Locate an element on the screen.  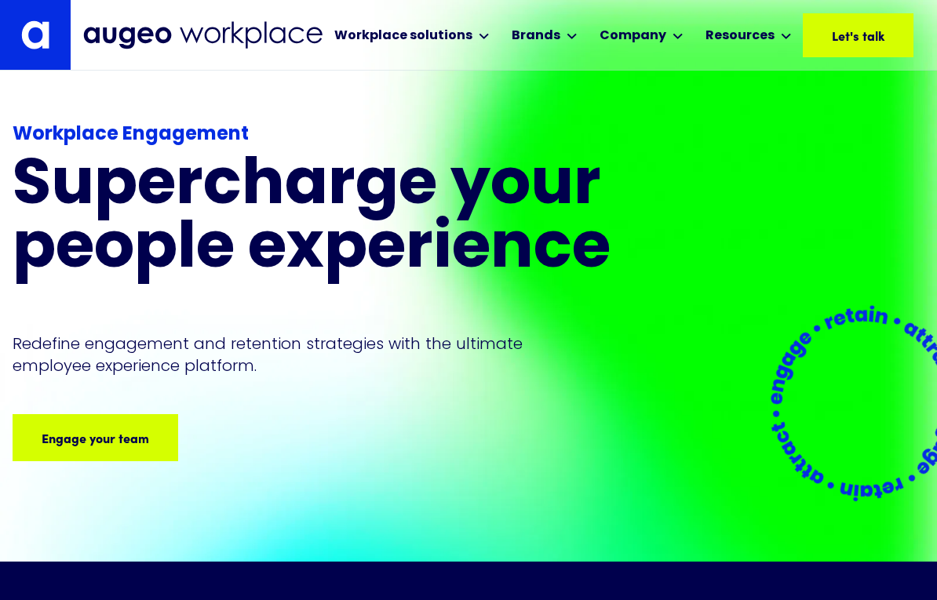
div: Company is located at coordinates (632, 36).